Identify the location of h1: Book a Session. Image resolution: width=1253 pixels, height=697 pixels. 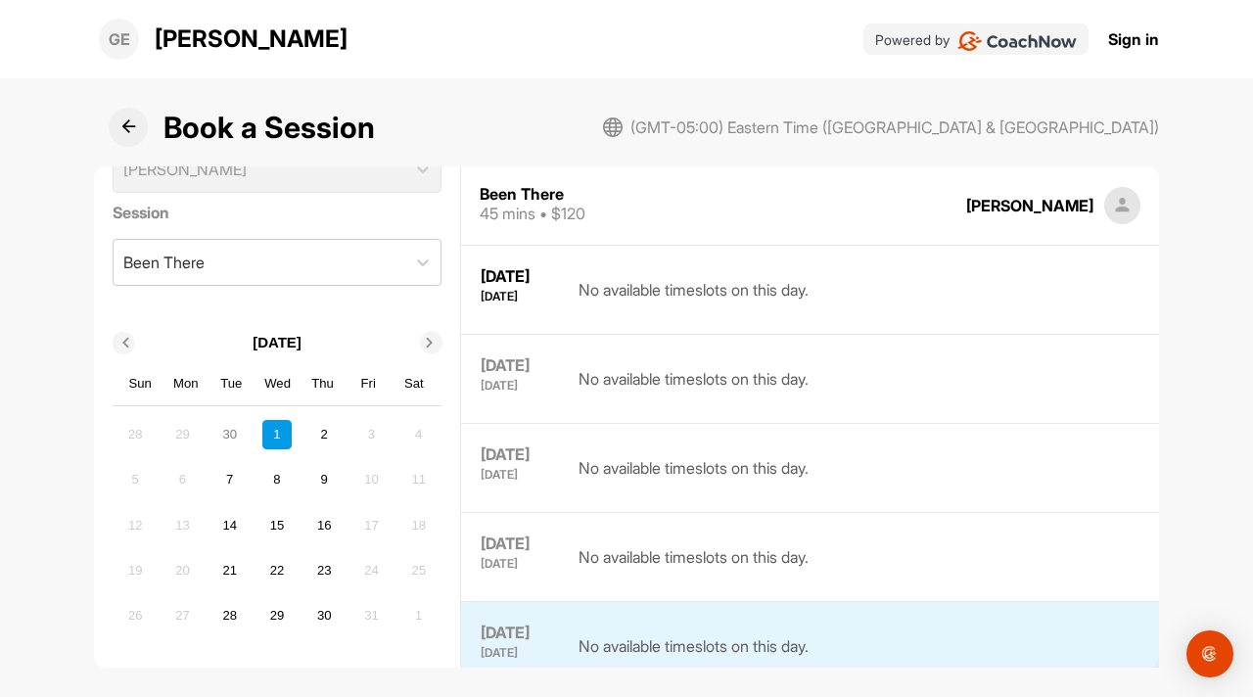
(269, 127).